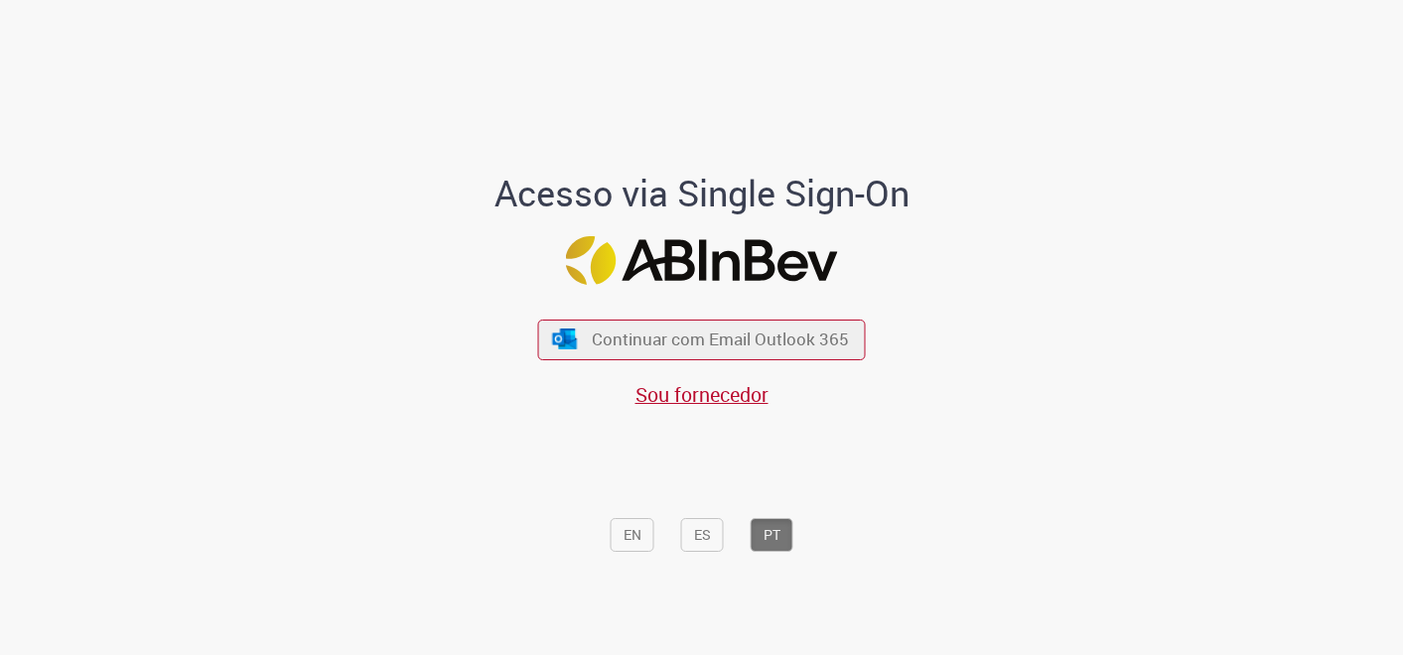 The height and width of the screenshot is (655, 1403). What do you see at coordinates (564, 339) in the screenshot?
I see `img: ícone Azure/Microsoft 360` at bounding box center [564, 339].